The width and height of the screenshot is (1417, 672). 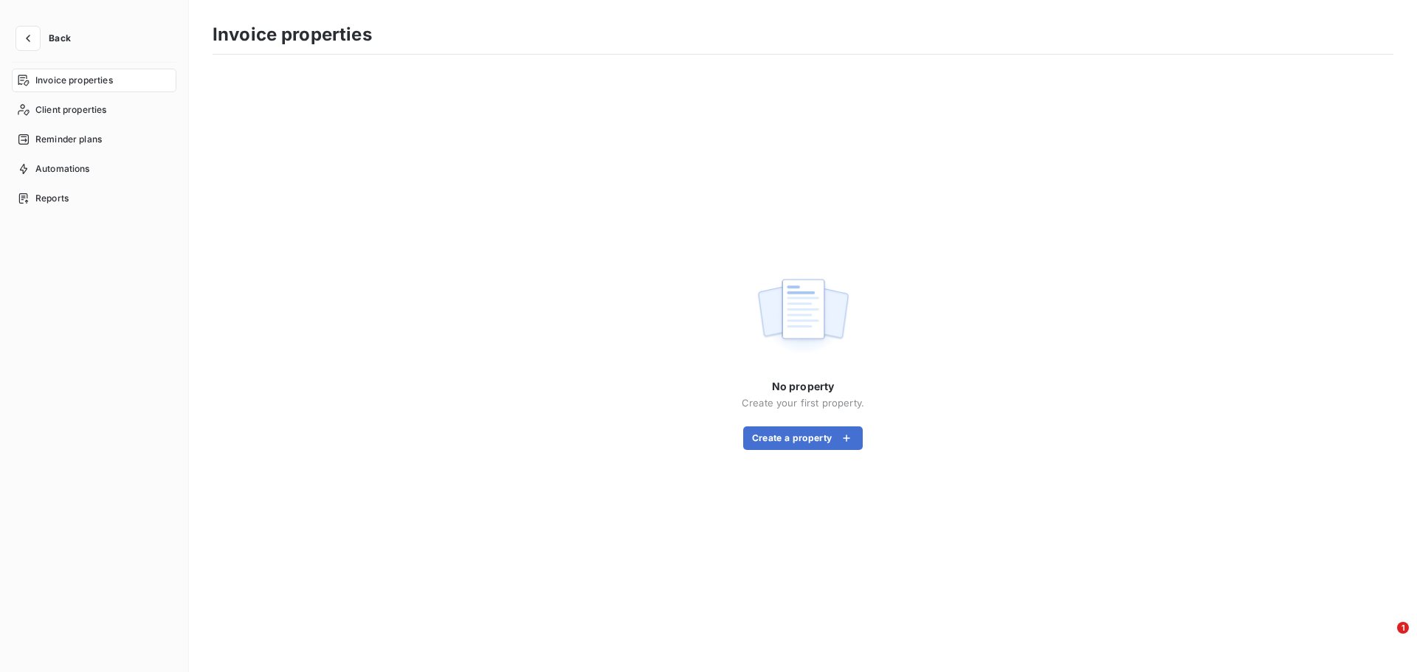 I want to click on span: Invoice properties, so click(x=74, y=80).